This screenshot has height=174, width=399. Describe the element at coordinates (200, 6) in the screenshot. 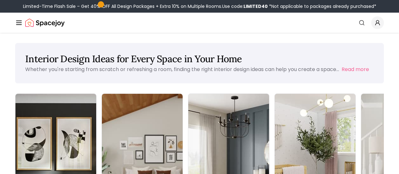

I see `div: Limited-Time Flash Sale – Get 40% OFF All Design Packages + Extra 10% on Multiple Rooms.` at that location.